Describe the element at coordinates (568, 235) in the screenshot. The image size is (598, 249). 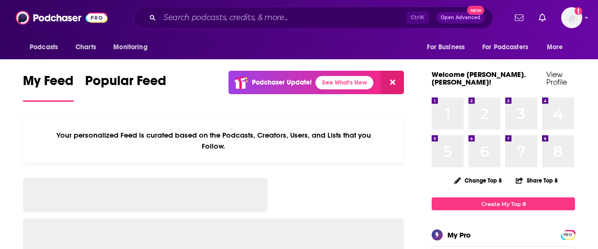
I see `span: PRO` at that location.